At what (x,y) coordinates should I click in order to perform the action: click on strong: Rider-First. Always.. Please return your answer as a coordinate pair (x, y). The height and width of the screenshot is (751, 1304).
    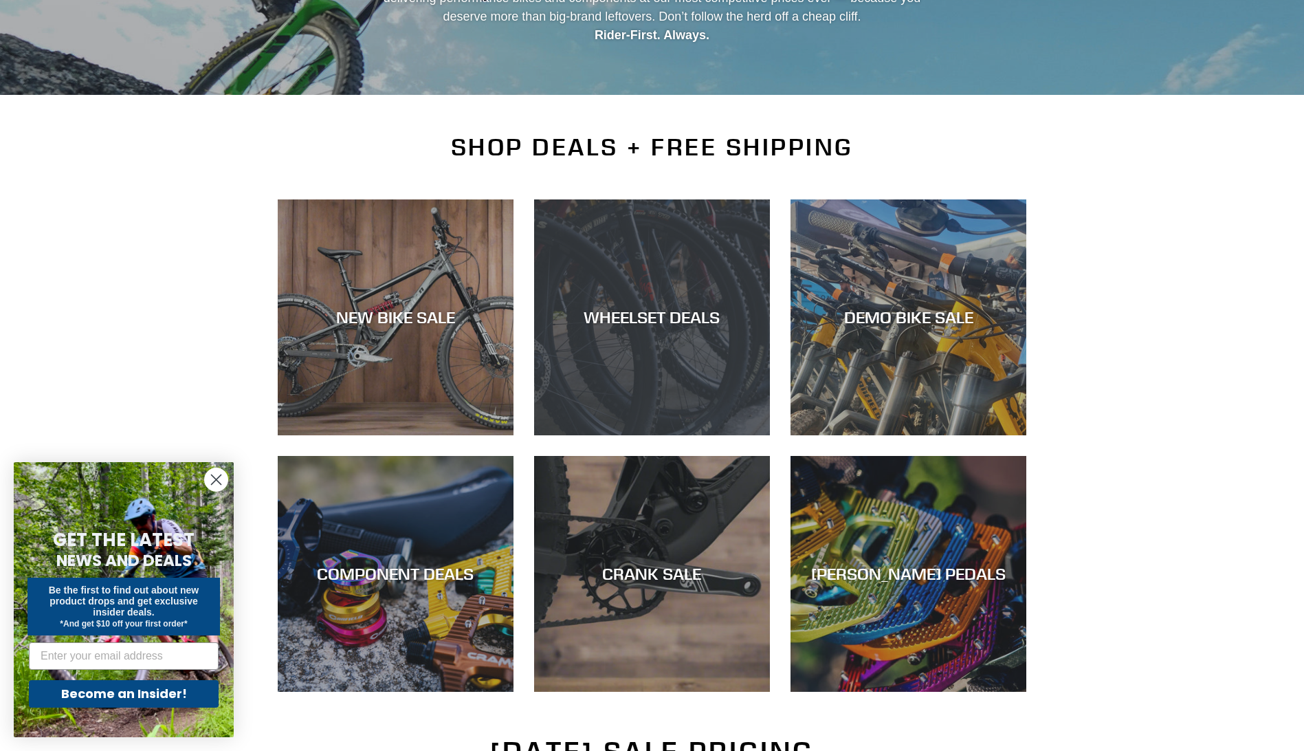
    Looking at the image, I should click on (652, 35).